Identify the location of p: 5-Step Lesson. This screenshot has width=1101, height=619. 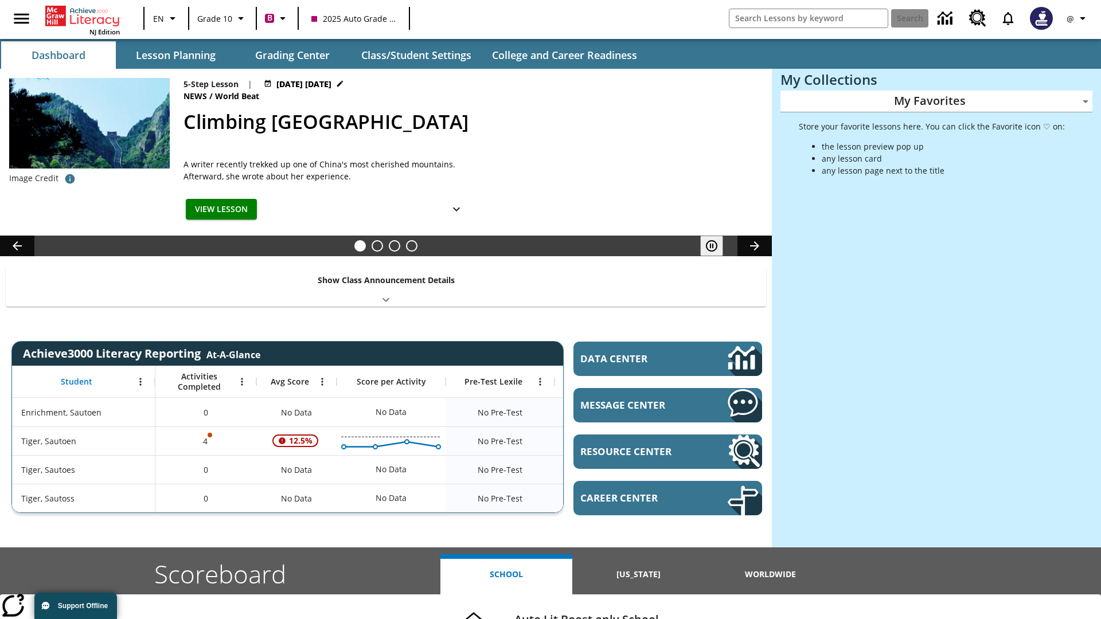
(211, 84).